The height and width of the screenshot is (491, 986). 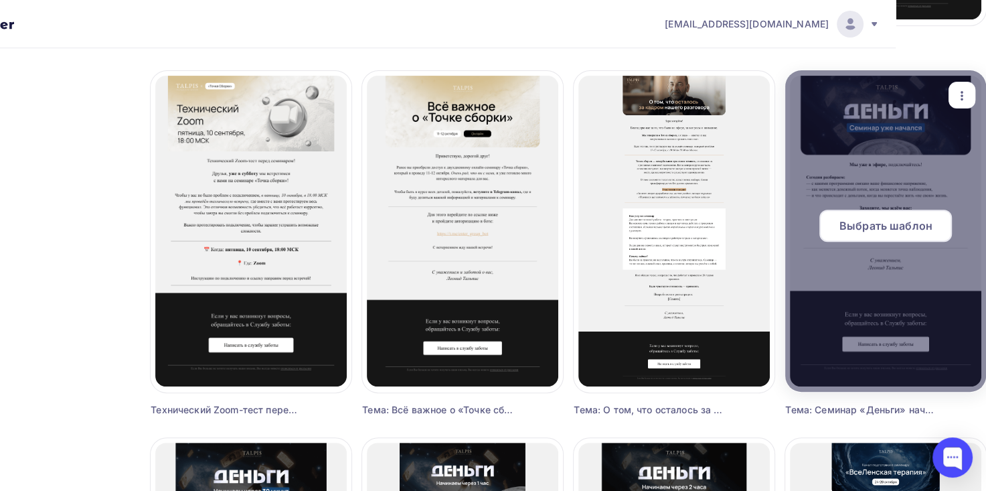 I want to click on div: Тема: Семинар «Деньги» начался!, so click(x=860, y=410).